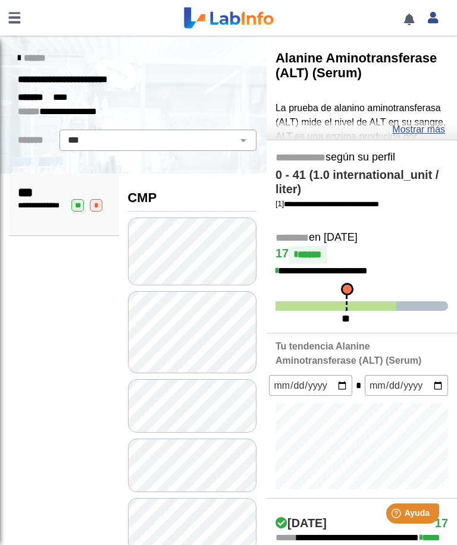  I want to click on b: Tu tendencia Alanine Aminotransferase (ALT) (Serum), so click(348, 353).